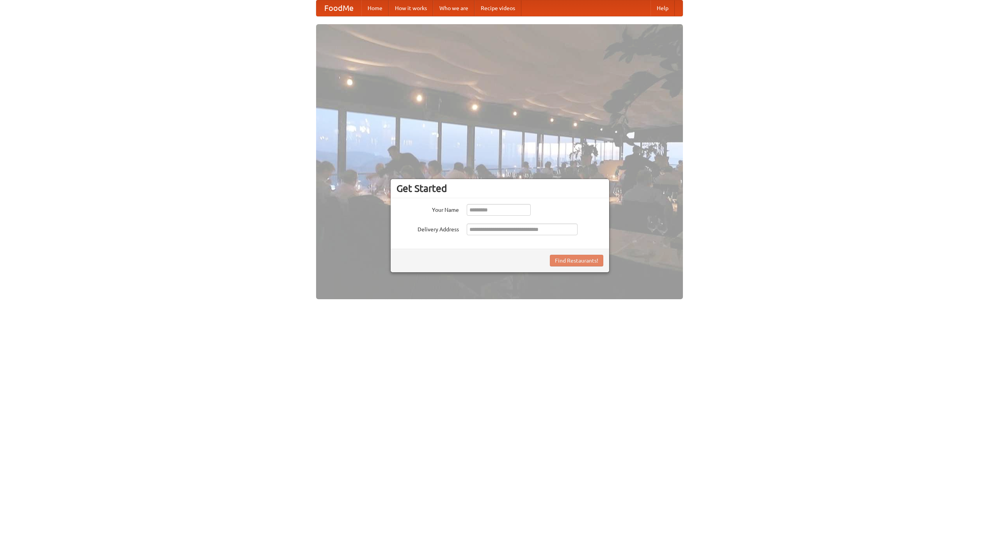  Describe the element at coordinates (454, 8) in the screenshot. I see `a: Who we are` at that location.